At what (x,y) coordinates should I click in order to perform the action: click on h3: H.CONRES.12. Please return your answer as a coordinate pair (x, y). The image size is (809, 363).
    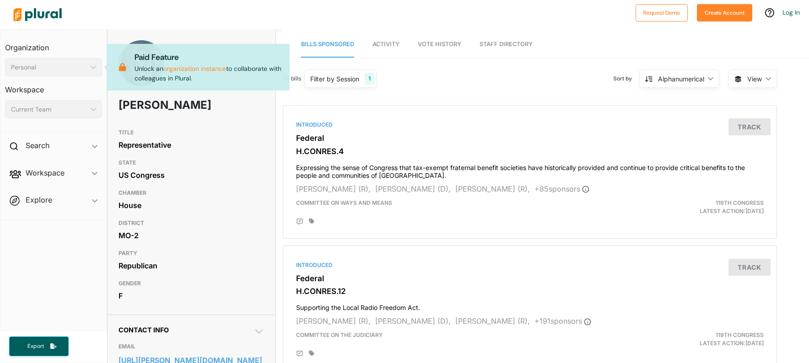
    Looking at the image, I should click on (530, 291).